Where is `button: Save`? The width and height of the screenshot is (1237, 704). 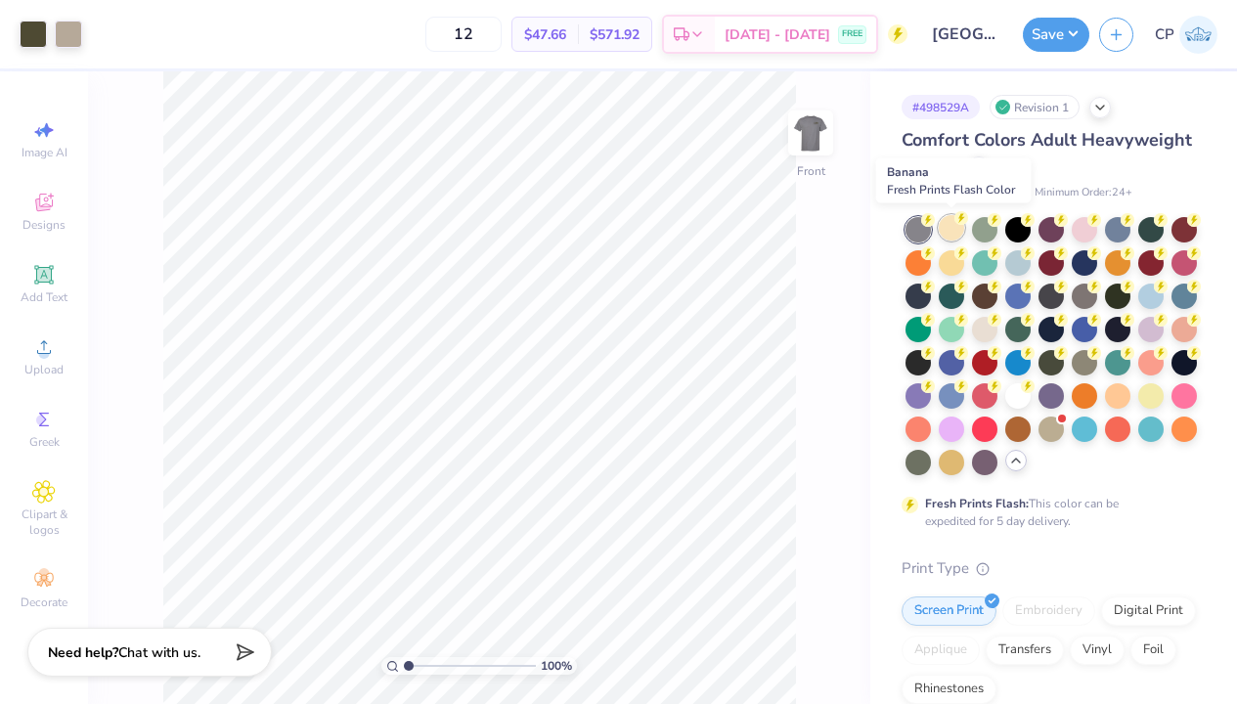
button: Save is located at coordinates (1056, 34).